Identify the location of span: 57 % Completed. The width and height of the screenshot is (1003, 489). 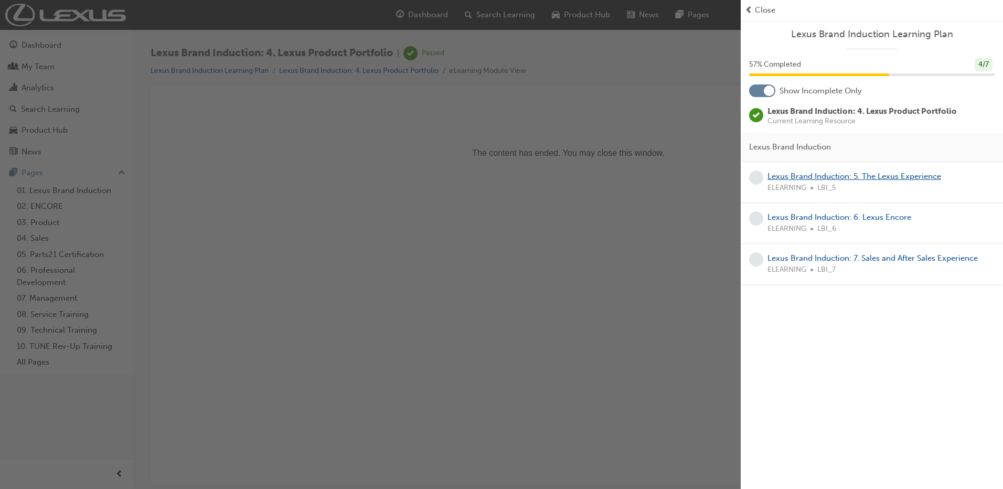
(775, 65).